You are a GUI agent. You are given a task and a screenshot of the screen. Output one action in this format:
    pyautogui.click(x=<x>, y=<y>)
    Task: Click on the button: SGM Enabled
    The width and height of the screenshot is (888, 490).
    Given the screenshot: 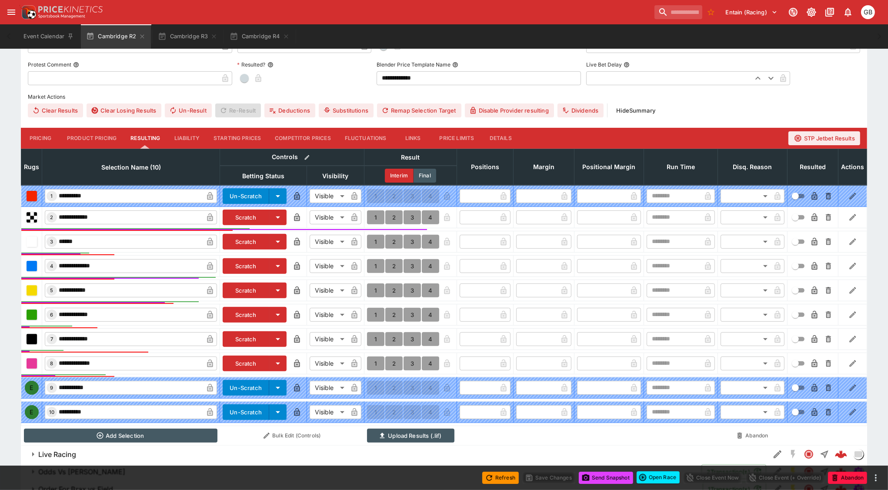 What is the action you would take?
    pyautogui.click(x=793, y=472)
    